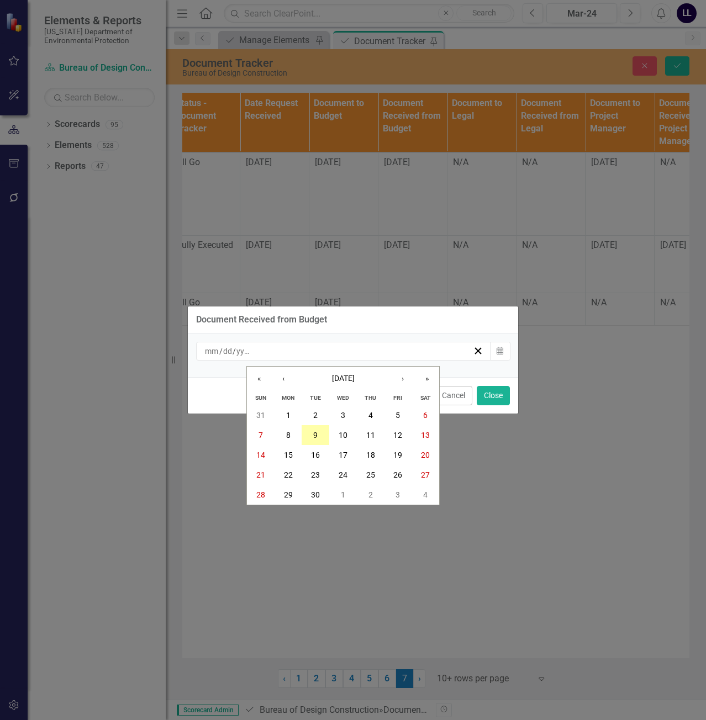 The height and width of the screenshot is (720, 706). What do you see at coordinates (261, 495) in the screenshot?
I see `abbr: September 28, 2025` at bounding box center [261, 495].